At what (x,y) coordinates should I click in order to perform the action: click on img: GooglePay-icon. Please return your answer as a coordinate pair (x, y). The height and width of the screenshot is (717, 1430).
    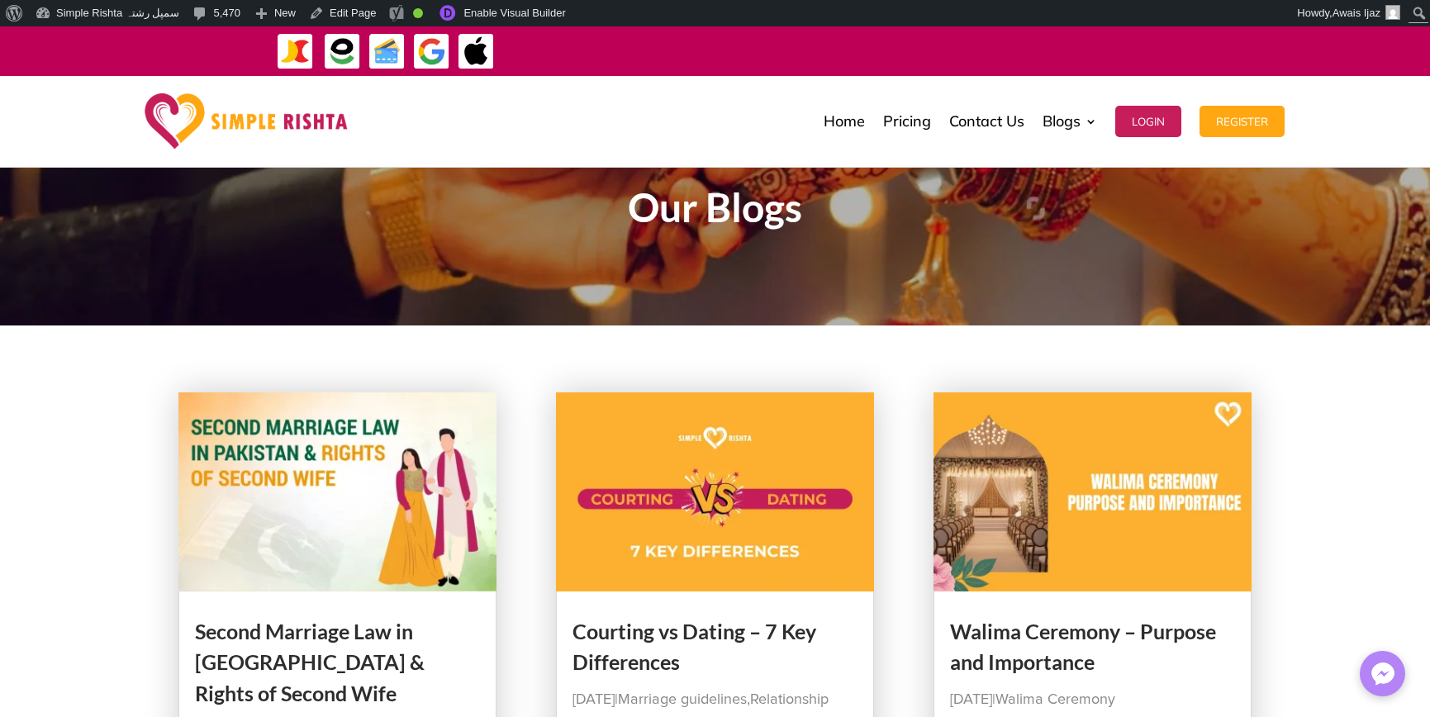
    Looking at the image, I should click on (431, 51).